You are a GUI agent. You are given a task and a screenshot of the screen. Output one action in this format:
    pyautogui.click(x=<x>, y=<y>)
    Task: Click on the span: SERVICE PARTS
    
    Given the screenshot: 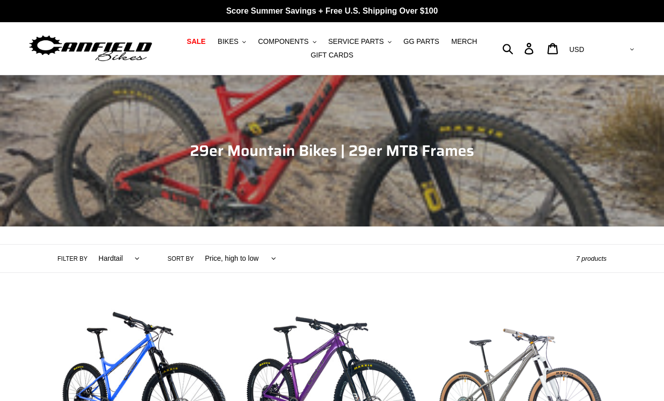 What is the action you would take?
    pyautogui.click(x=356, y=41)
    